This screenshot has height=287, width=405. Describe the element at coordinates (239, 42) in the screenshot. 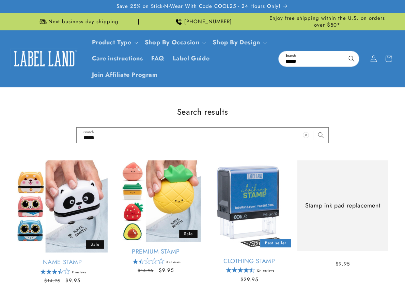

I see `summary: Shop By Design` at that location.